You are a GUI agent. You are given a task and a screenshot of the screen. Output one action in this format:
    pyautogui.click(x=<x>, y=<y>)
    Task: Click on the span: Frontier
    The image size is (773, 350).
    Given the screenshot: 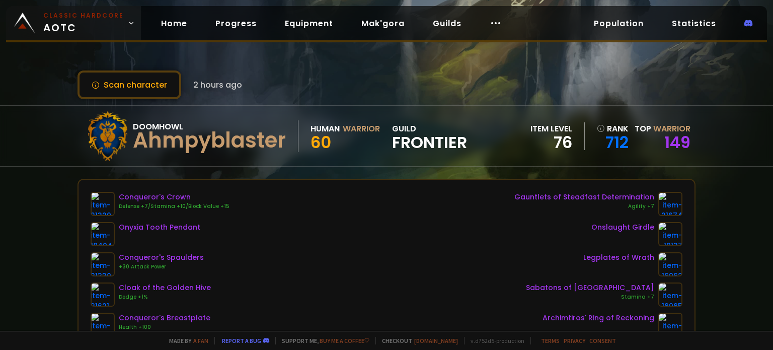 What is the action you would take?
    pyautogui.click(x=429, y=142)
    